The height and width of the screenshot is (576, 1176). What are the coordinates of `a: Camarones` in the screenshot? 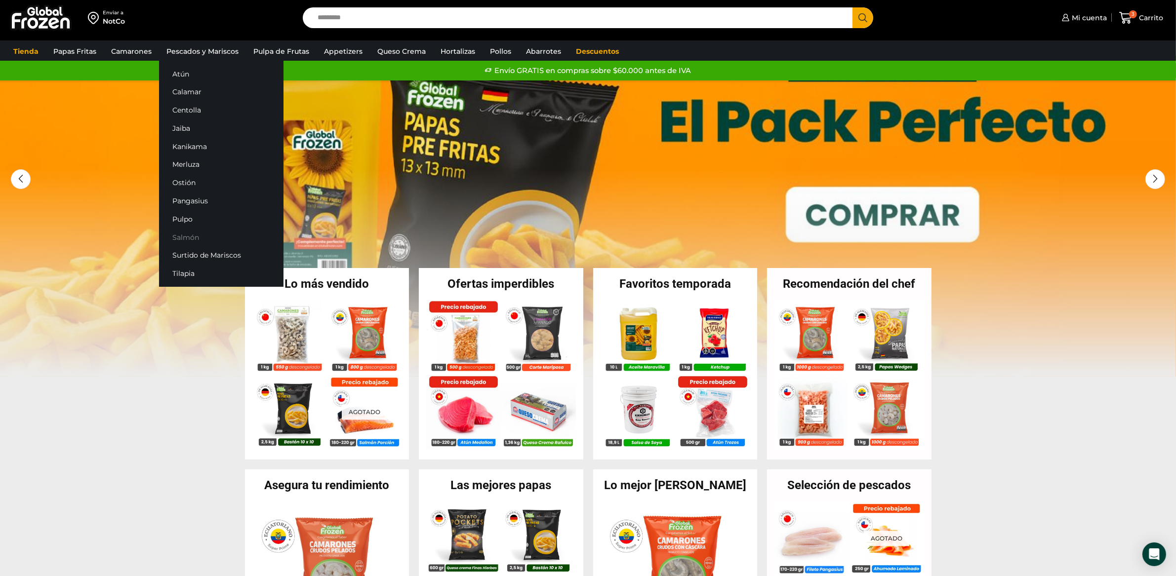 It's located at (131, 51).